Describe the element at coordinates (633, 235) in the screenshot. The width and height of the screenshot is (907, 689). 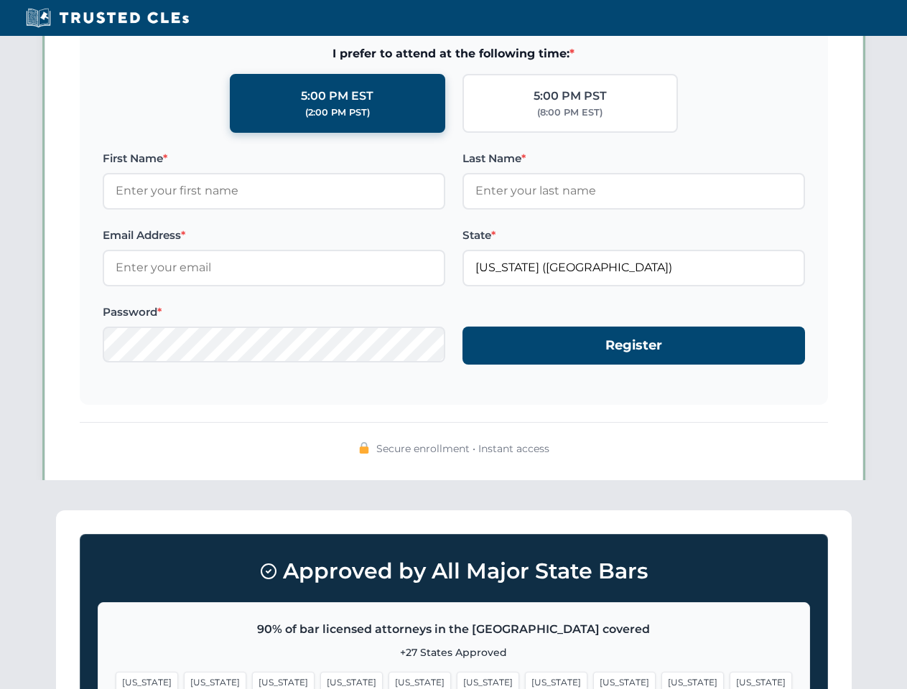
I see `label: State` at that location.